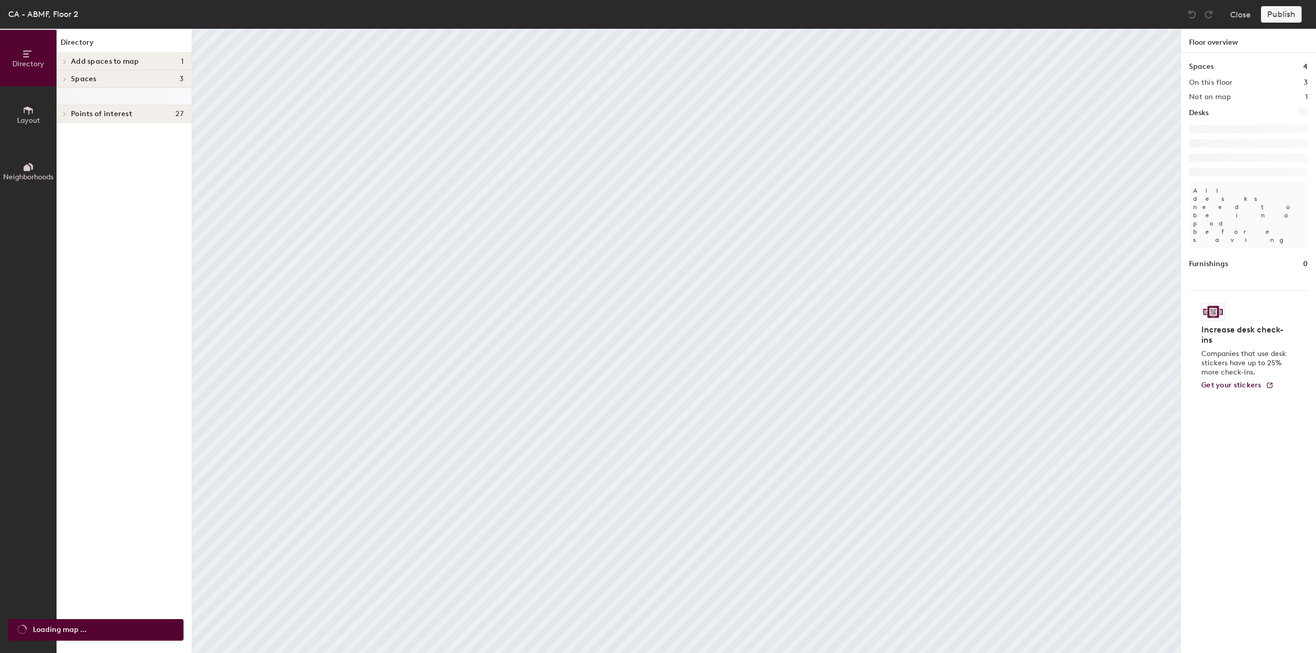 The width and height of the screenshot is (1316, 653). What do you see at coordinates (1208, 264) in the screenshot?
I see `h1: Furnishings` at bounding box center [1208, 264].